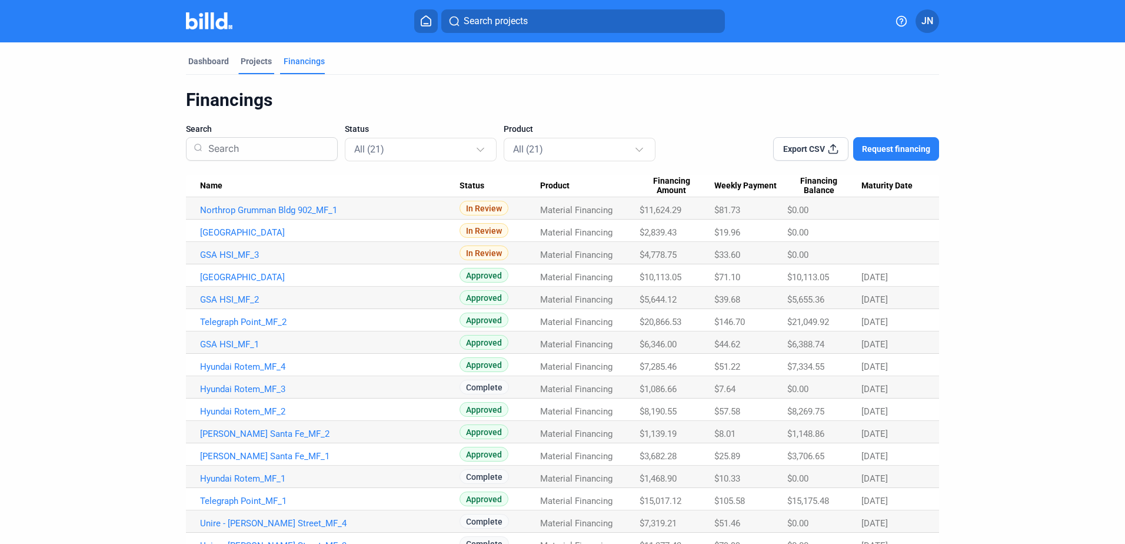  Describe the element at coordinates (893, 186) in the screenshot. I see `div: Maturity Date` at that location.